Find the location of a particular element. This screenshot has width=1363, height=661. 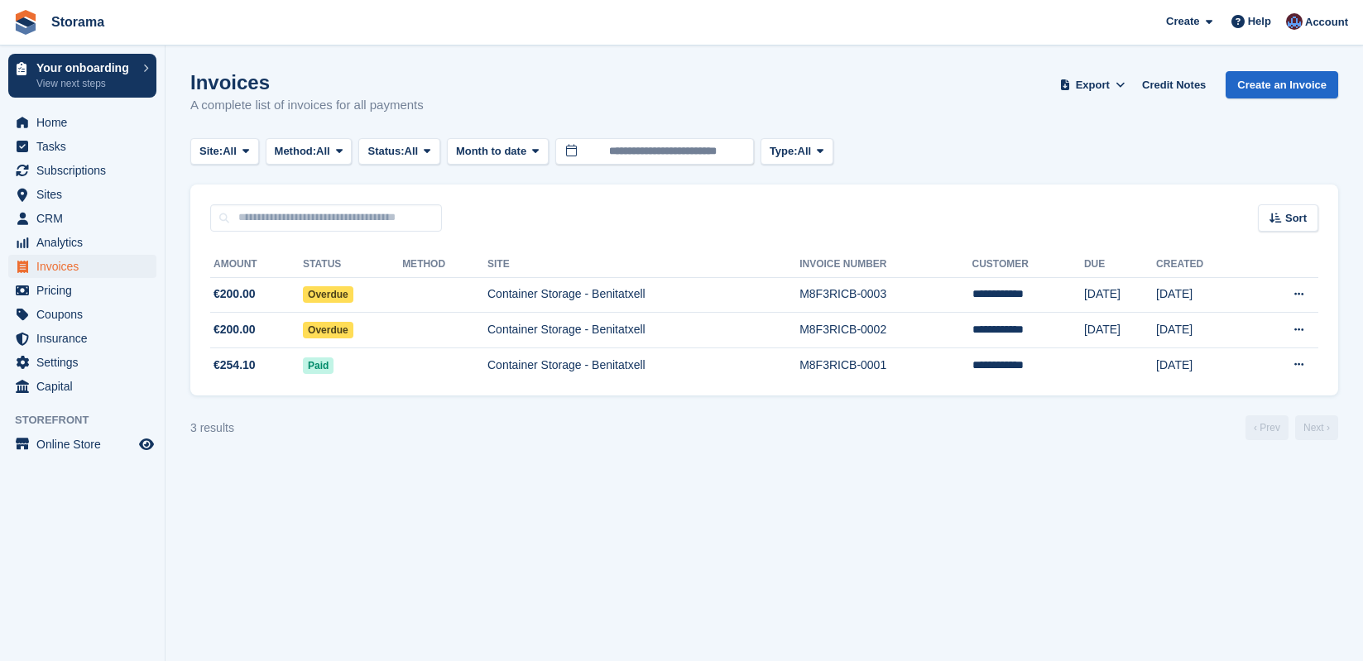

span: Site: is located at coordinates (211, 151).